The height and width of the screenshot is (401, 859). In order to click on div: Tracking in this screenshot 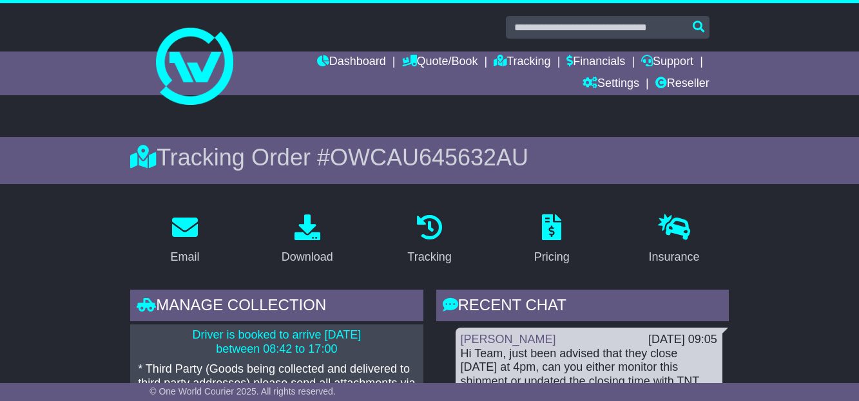, I will do `click(429, 257)`.